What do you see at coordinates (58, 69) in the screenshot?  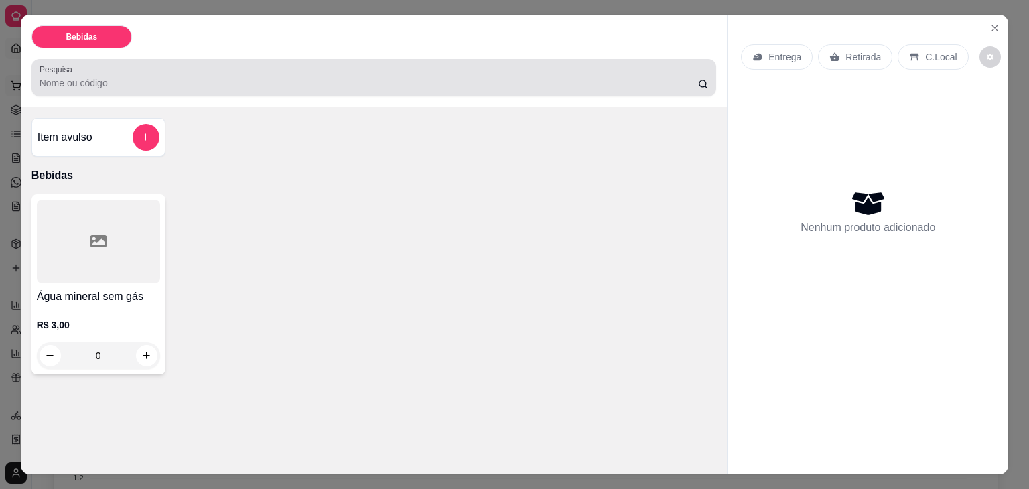 I see `label: Pesquisa` at bounding box center [58, 69].